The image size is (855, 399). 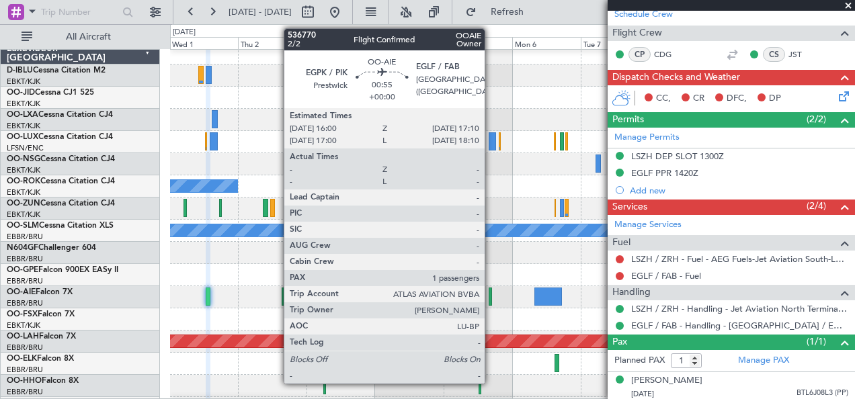 What do you see at coordinates (24, 159) in the screenshot?
I see `span: OO-NSG` at bounding box center [24, 159].